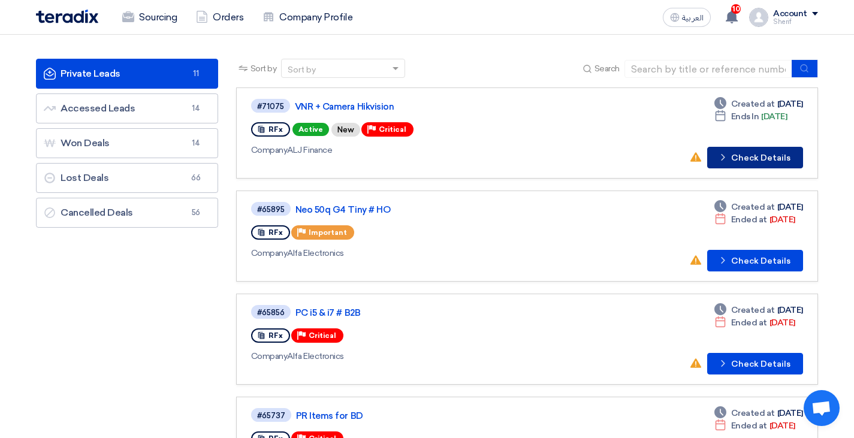 This screenshot has height=438, width=854. I want to click on div: Sherif, so click(795, 22).